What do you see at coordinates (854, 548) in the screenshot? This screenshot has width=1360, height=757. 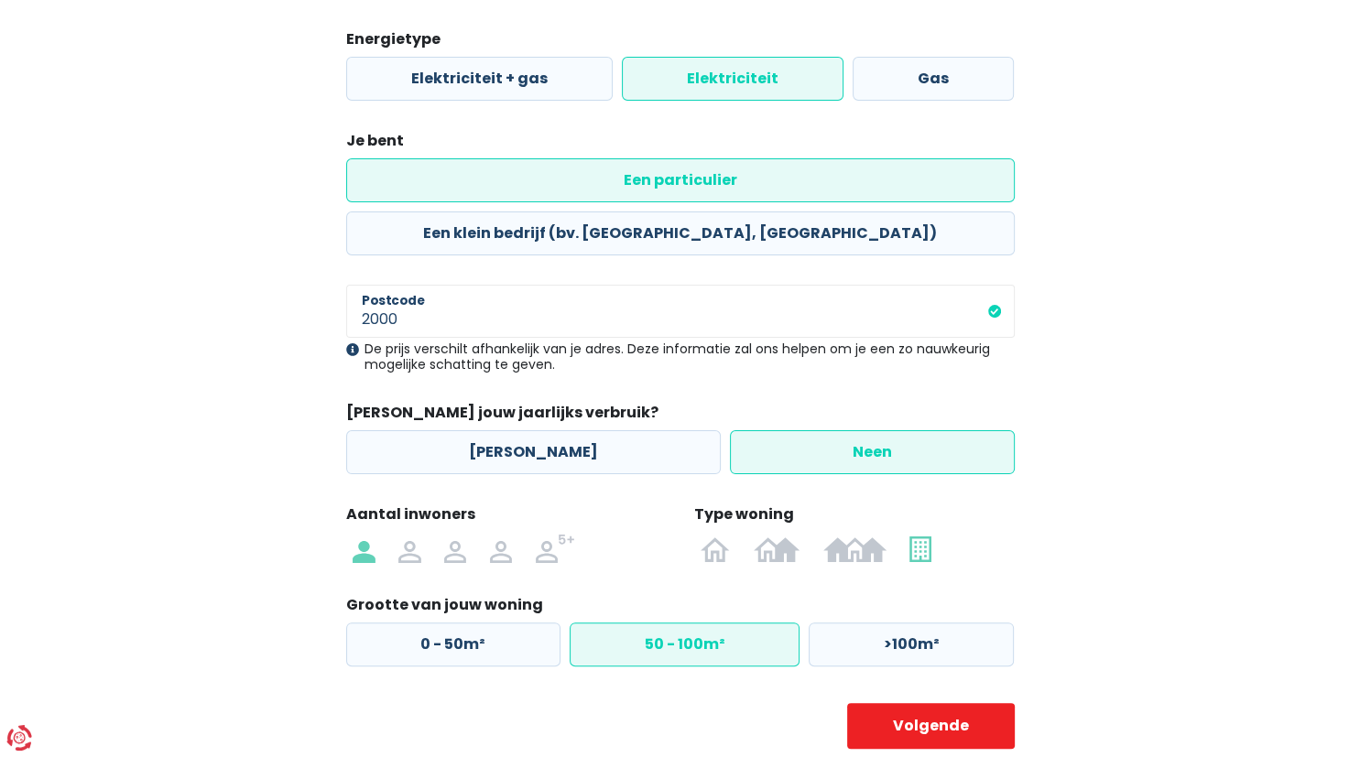 I see `img: Gesloten bebouwing` at bounding box center [854, 548].